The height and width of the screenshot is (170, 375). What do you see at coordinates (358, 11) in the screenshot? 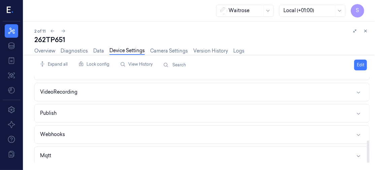
I see `button: S` at bounding box center [358, 11].